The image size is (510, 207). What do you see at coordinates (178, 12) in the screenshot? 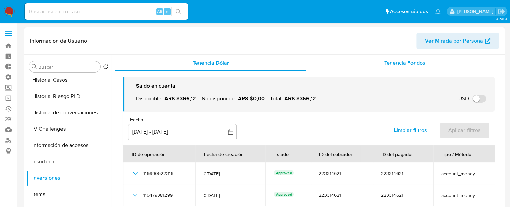
I see `button: search-icon` at bounding box center [178, 12].